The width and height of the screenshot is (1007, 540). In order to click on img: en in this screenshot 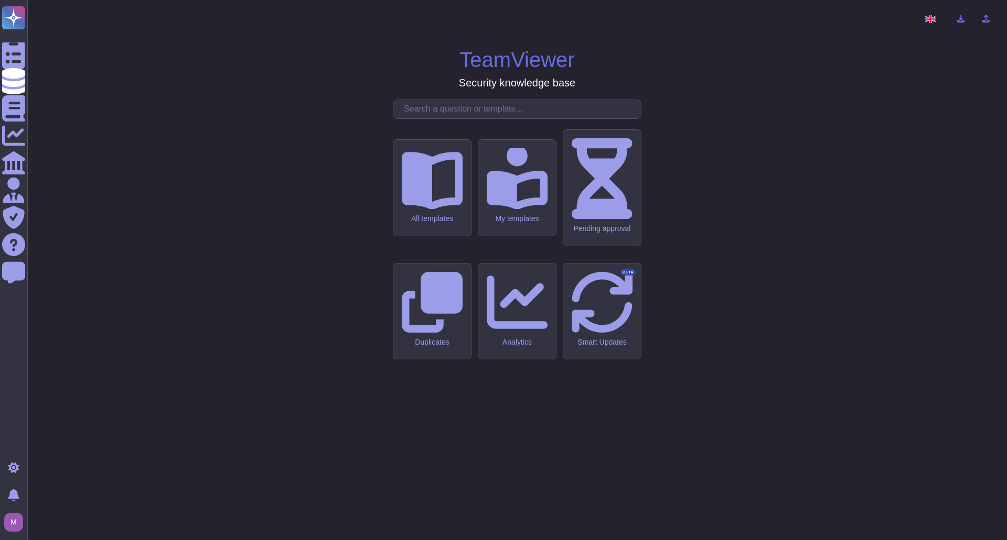, I will do `click(930, 19)`.